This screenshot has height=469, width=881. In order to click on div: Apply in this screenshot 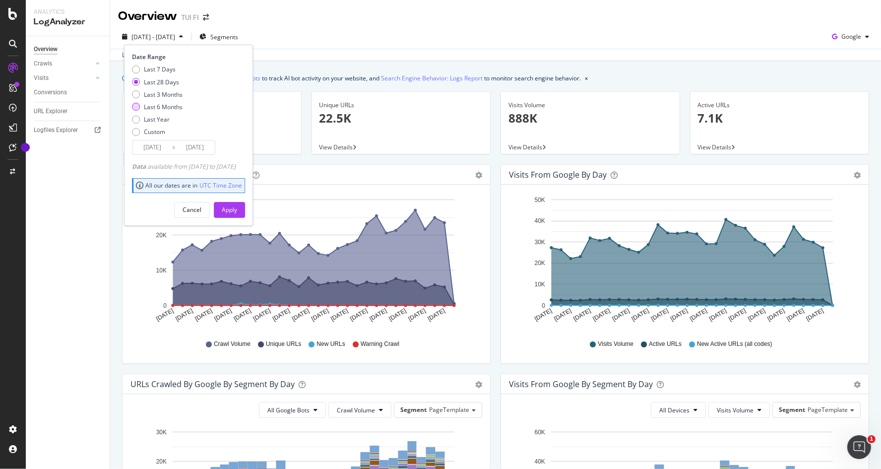, I will do `click(229, 209)`.